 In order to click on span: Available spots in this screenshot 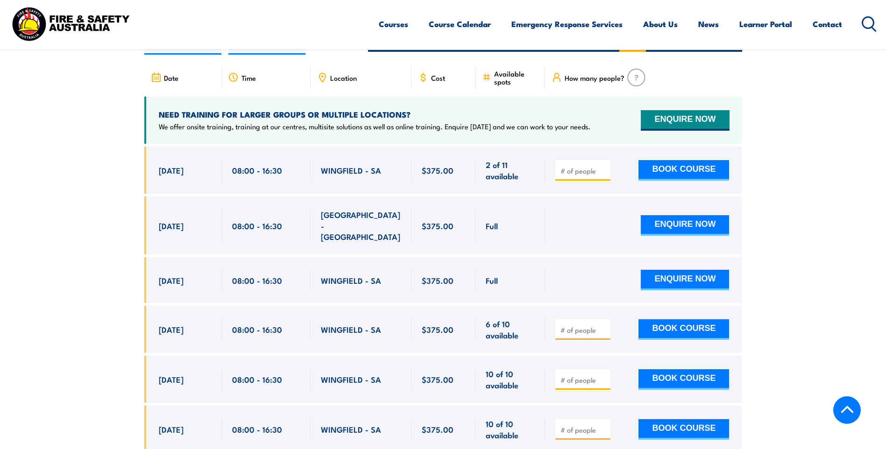, I will do `click(516, 78)`.